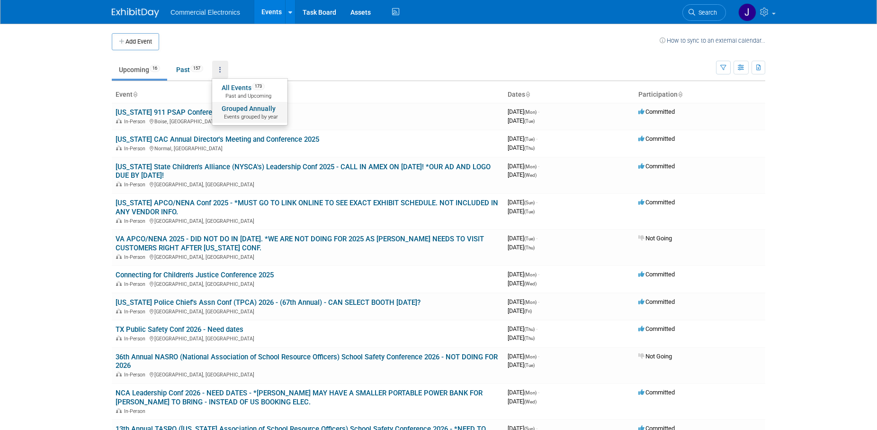 The height and width of the screenshot is (430, 877). Describe the element at coordinates (569, 95) in the screenshot. I see `th: Dates` at that location.